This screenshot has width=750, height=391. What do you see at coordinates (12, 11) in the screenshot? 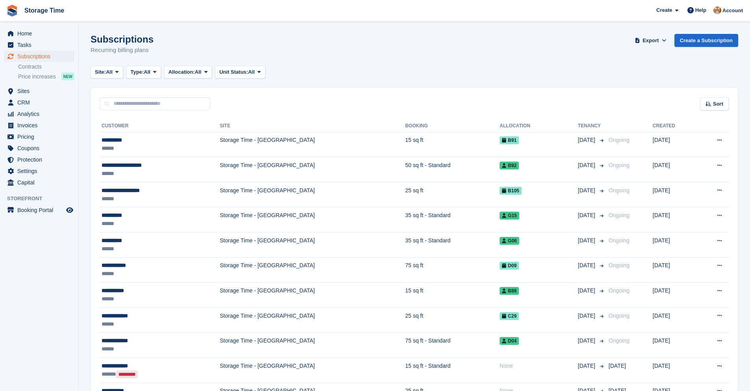
I see `img: stora-icon-8386f47178a22dfd0bd8f6a31ec36ba5ce8667c1dd55bd0f319d3a0aa187defe.svg` at bounding box center [12, 11].